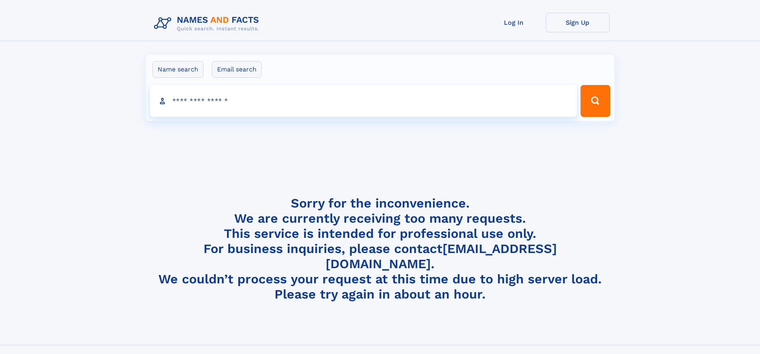 The width and height of the screenshot is (760, 354). Describe the element at coordinates (178, 69) in the screenshot. I see `label: Name search` at that location.